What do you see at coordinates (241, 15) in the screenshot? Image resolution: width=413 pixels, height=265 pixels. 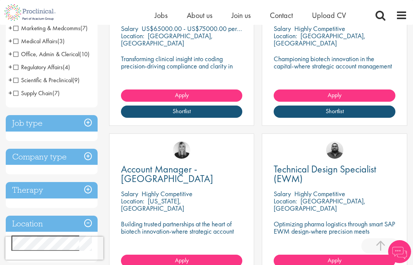 I see `a: Join us` at bounding box center [241, 15].